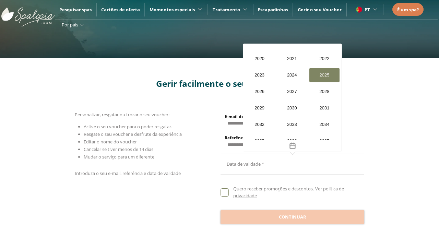 The image size is (439, 247). I want to click on div: 2024, so click(292, 75).